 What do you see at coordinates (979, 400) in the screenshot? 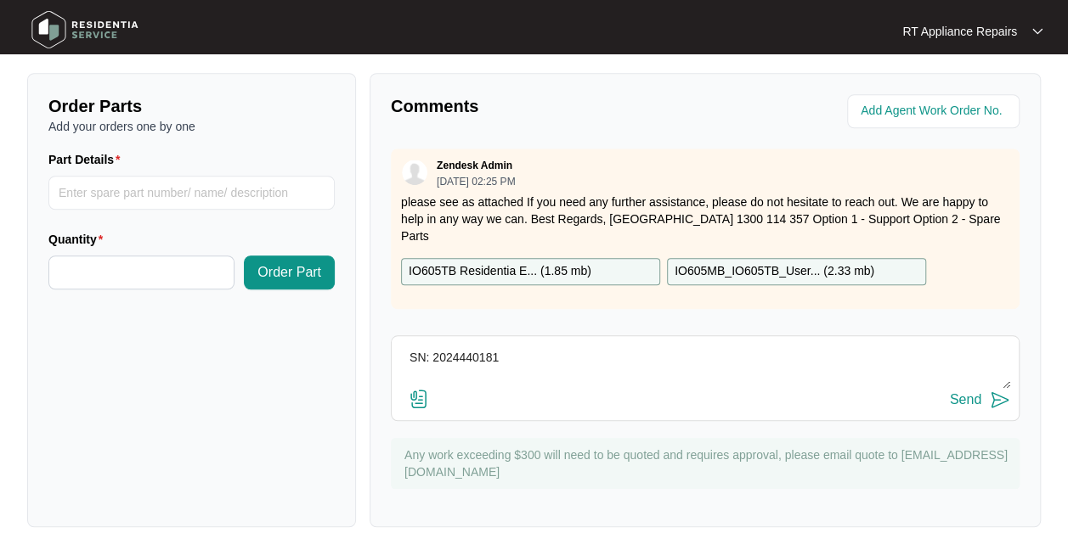
I see `button: Send` at bounding box center [979, 400].